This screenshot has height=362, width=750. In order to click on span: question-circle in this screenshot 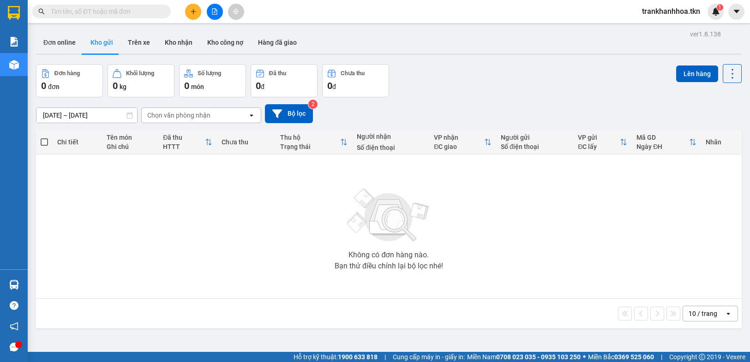, I will do `click(14, 305)`.